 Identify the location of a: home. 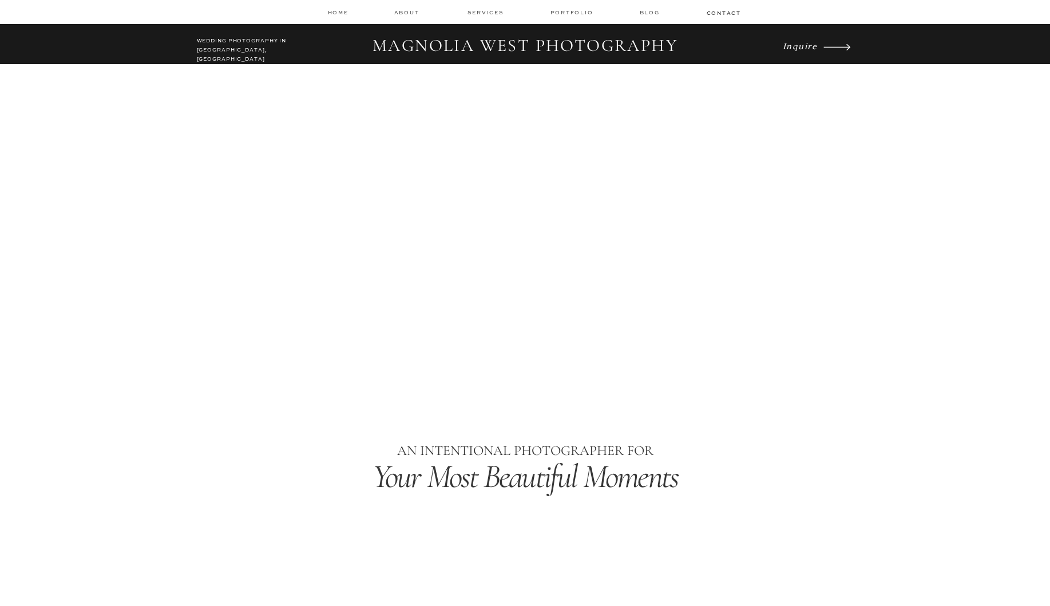
(339, 12).